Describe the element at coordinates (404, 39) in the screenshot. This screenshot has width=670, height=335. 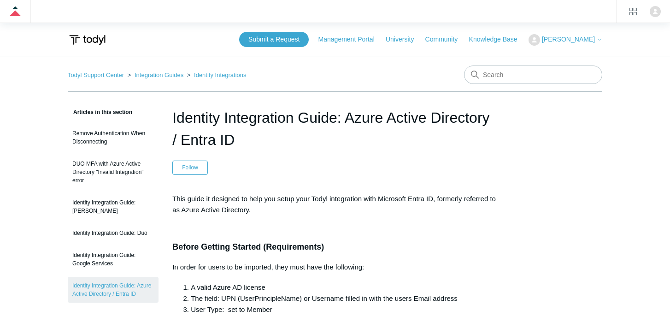
I see `a: University` at that location.